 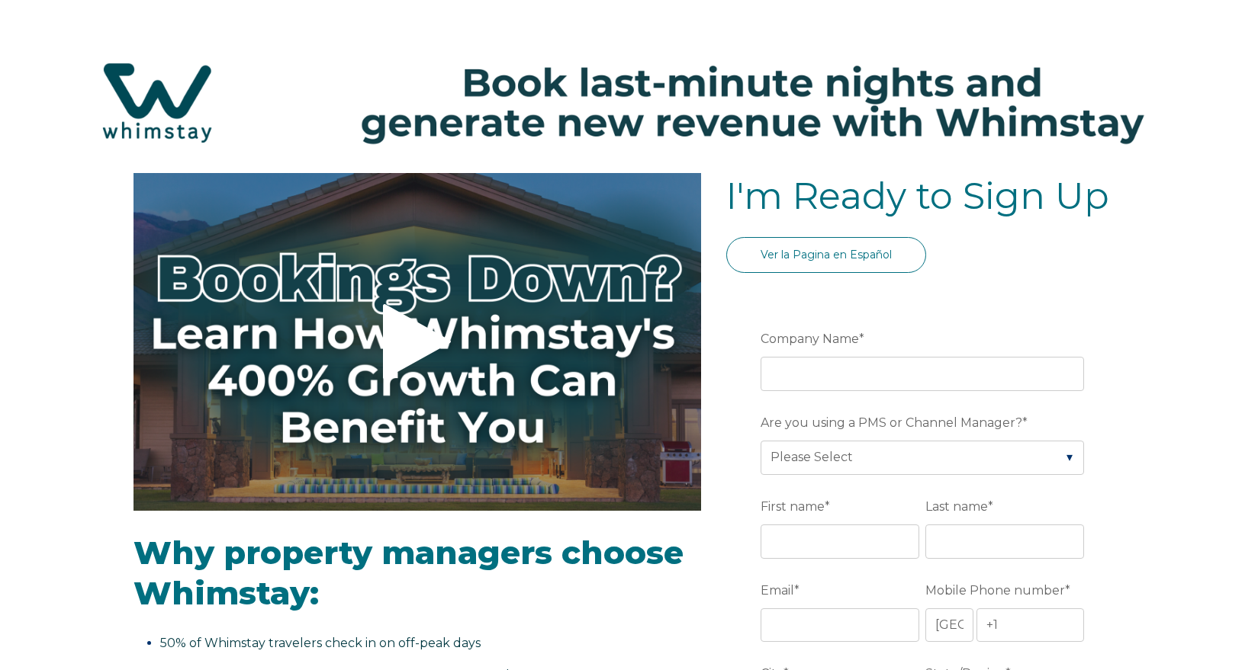 I want to click on span: Company Name, so click(x=809, y=339).